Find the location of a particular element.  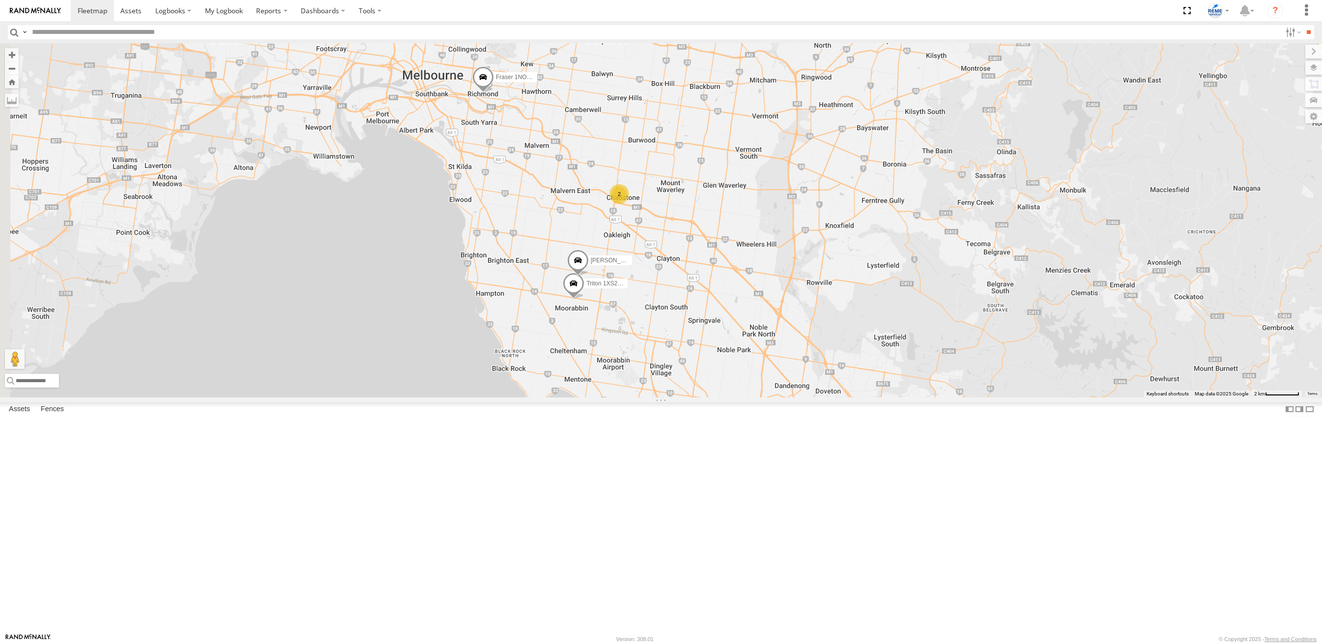

button: Map scale: 2 km per 66 pixels is located at coordinates (1277, 394).